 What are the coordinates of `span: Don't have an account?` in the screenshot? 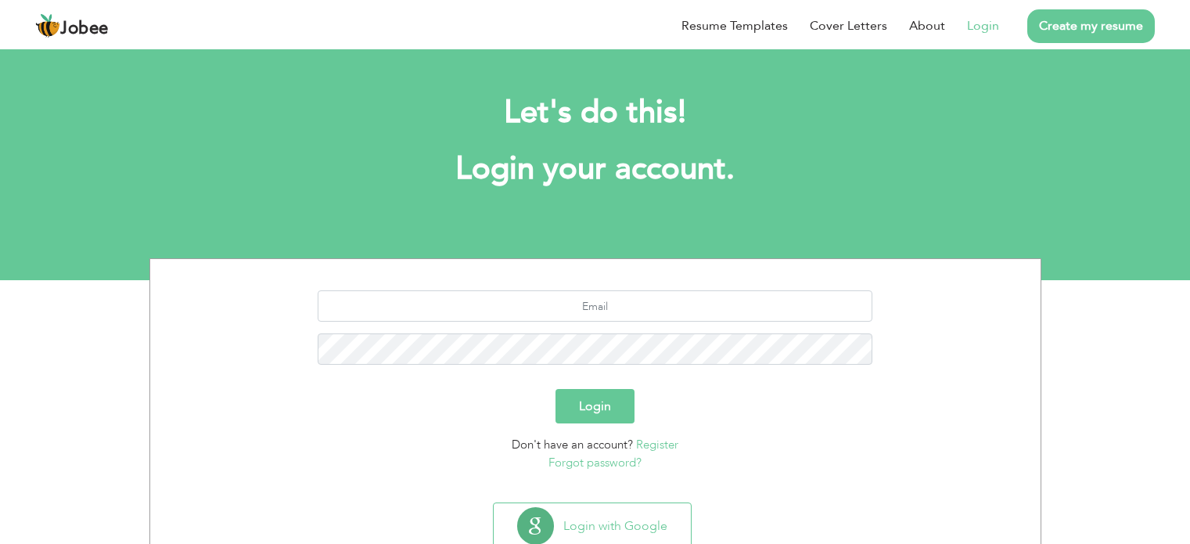 It's located at (572, 444).